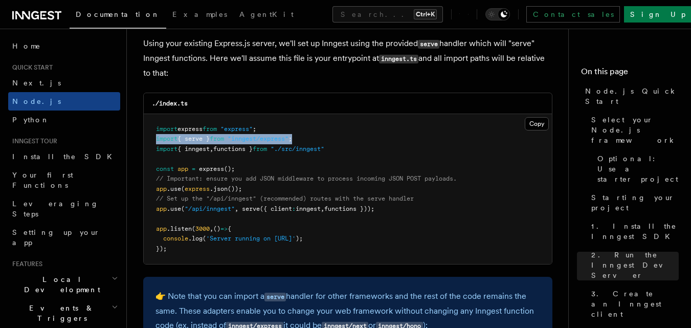 The image size is (691, 328). What do you see at coordinates (267, 14) in the screenshot?
I see `span: AgentKit` at bounding box center [267, 14].